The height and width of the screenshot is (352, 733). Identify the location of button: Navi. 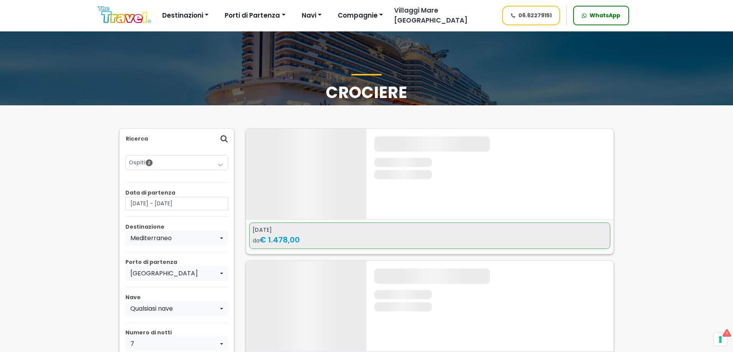
(312, 16).